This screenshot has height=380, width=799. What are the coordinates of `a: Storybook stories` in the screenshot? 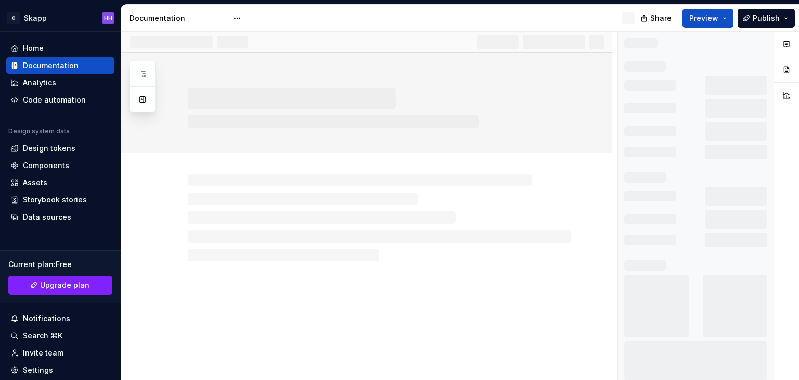 It's located at (60, 200).